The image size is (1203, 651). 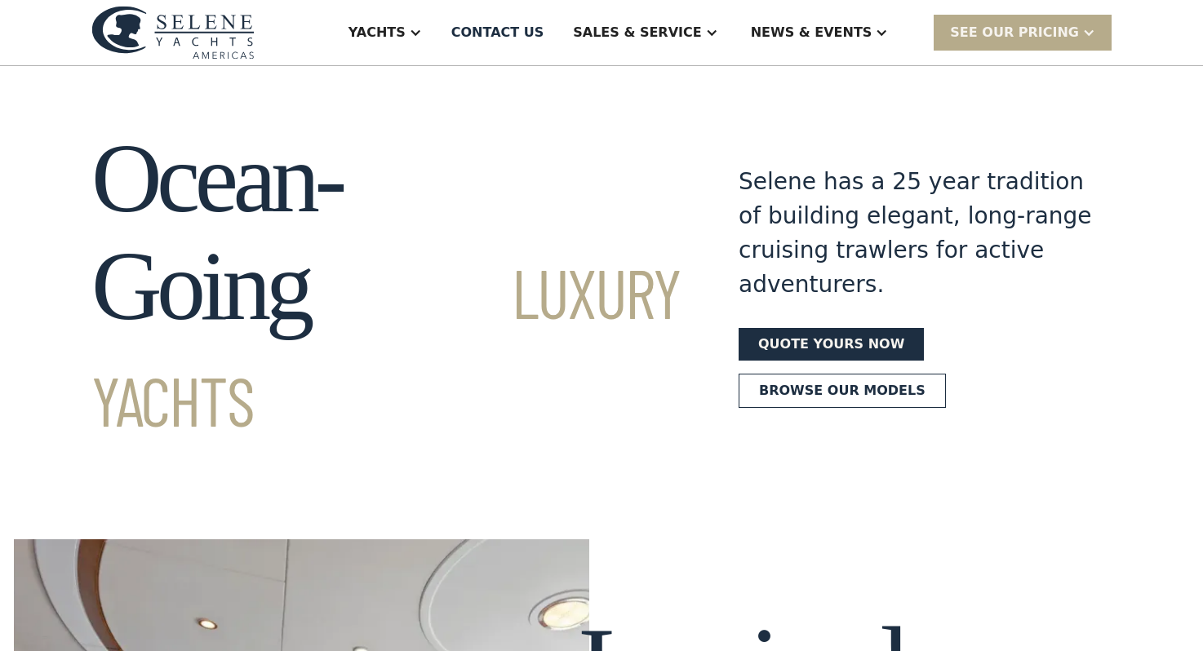 I want to click on div: Sales & Service, so click(x=637, y=33).